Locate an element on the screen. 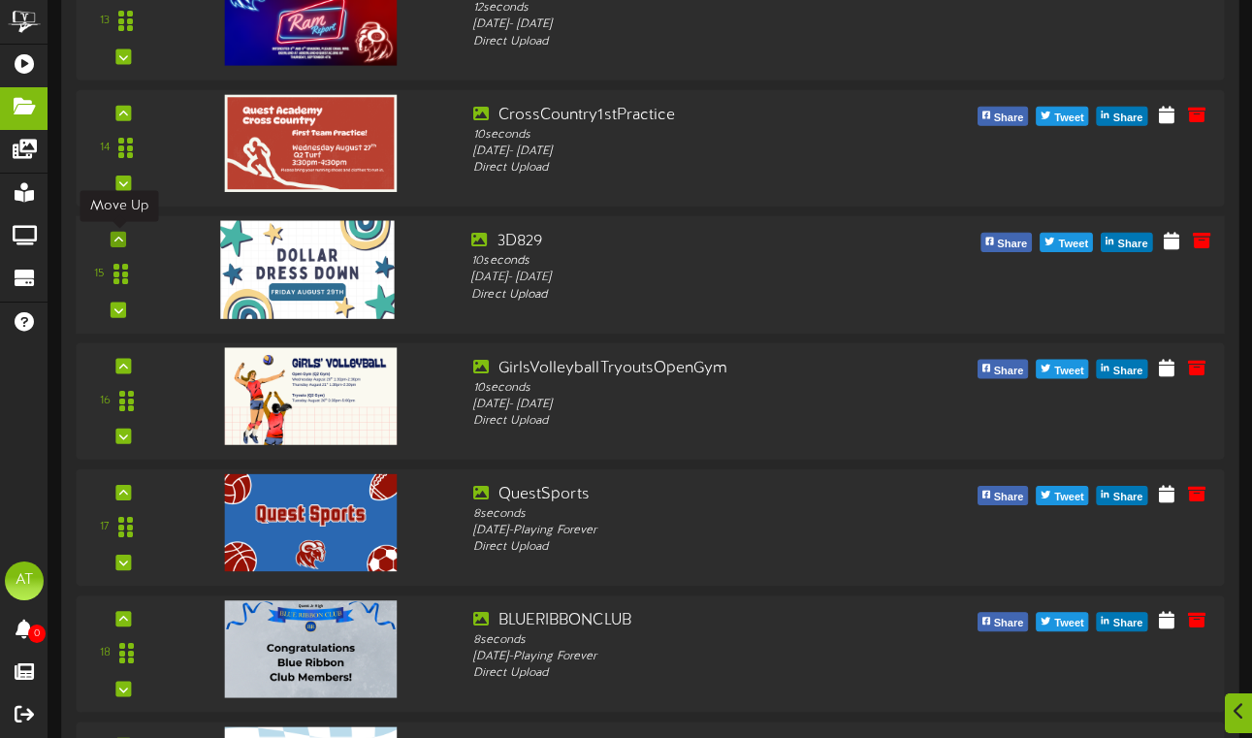 The width and height of the screenshot is (1252, 738). div: AT is located at coordinates (24, 581).